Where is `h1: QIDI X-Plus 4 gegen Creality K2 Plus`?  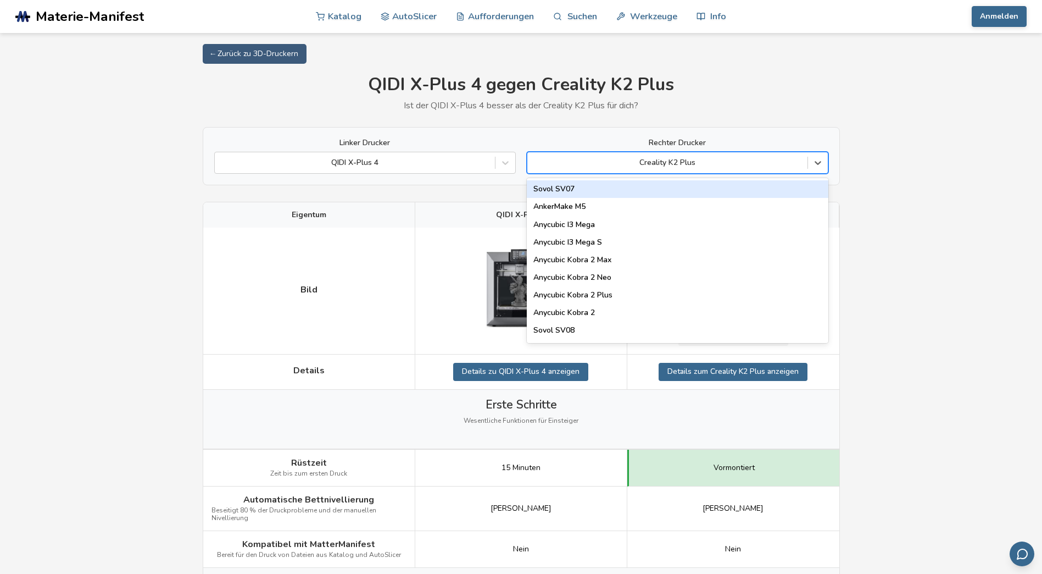
h1: QIDI X-Plus 4 gegen Creality K2 Plus is located at coordinates (521, 85).